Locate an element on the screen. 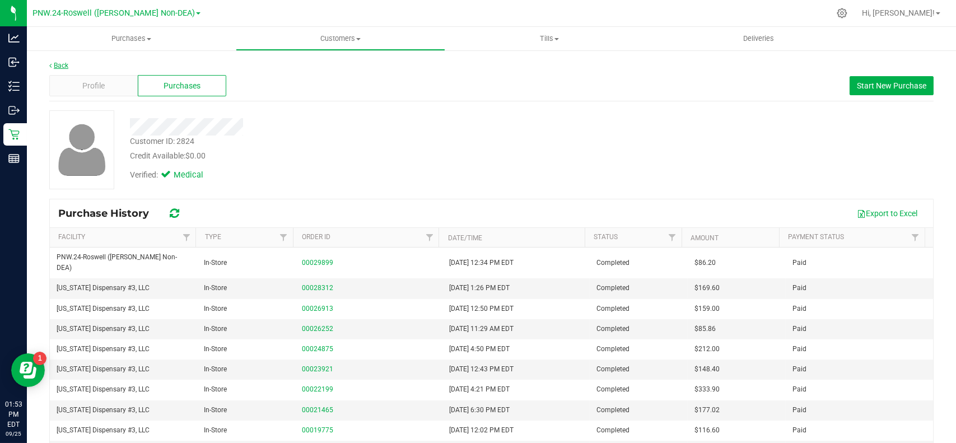 This screenshot has height=443, width=956. a: 00024875 is located at coordinates (318, 349).